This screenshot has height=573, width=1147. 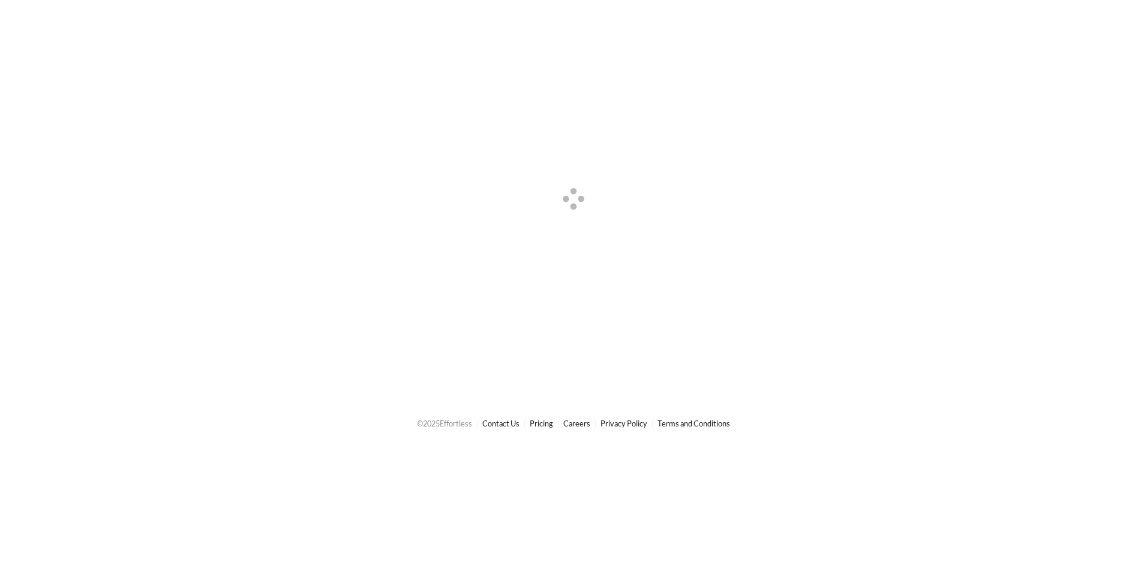 I want to click on a: Privacy Policy, so click(x=624, y=423).